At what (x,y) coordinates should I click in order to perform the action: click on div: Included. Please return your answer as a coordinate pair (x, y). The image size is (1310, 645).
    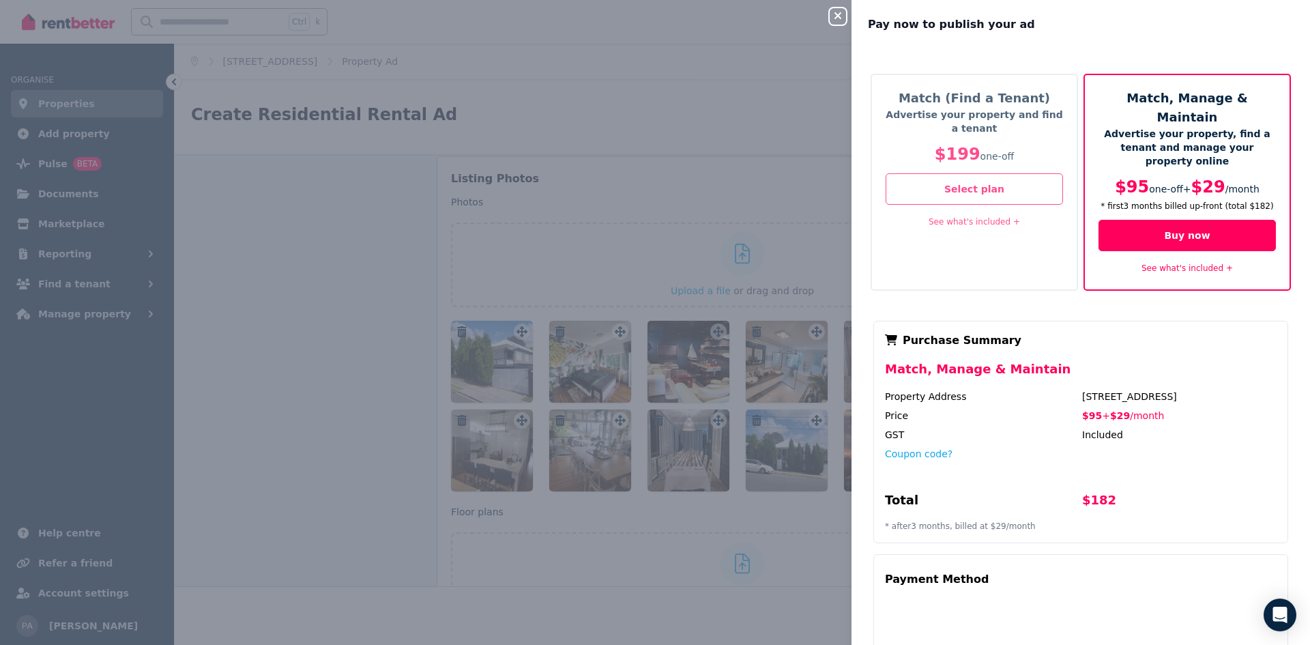
    Looking at the image, I should click on (1179, 435).